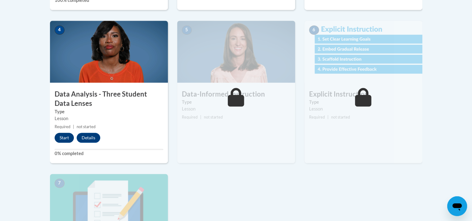 This screenshot has width=472, height=221. What do you see at coordinates (109, 154) in the screenshot?
I see `label: 0% completed` at bounding box center [109, 154].